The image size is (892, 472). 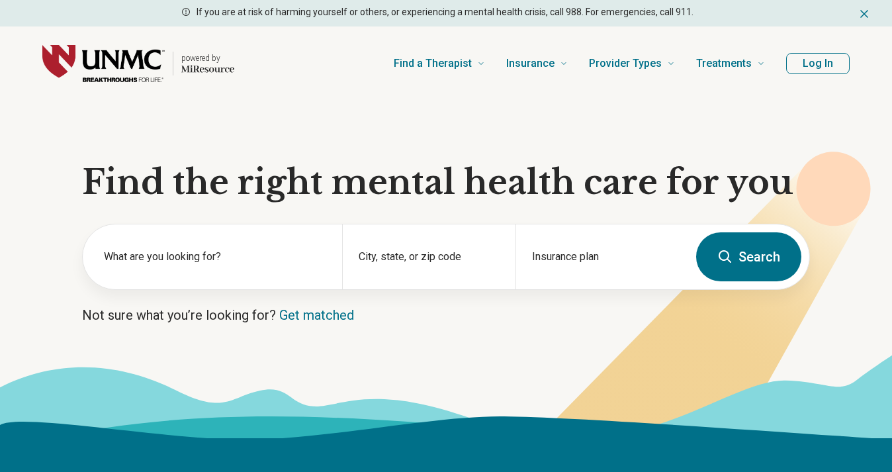 I want to click on button: Log In, so click(x=818, y=64).